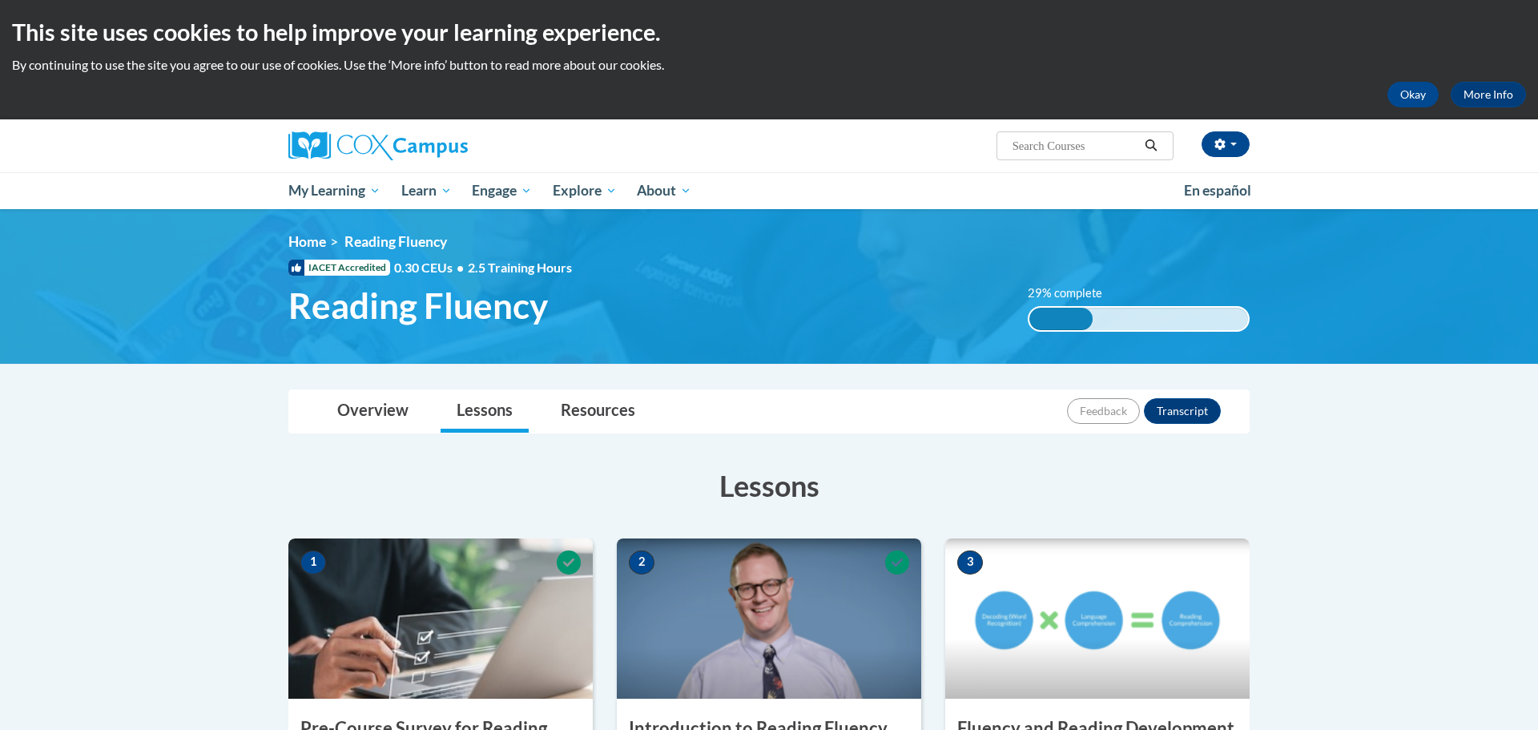  I want to click on span: En español, so click(1217, 190).